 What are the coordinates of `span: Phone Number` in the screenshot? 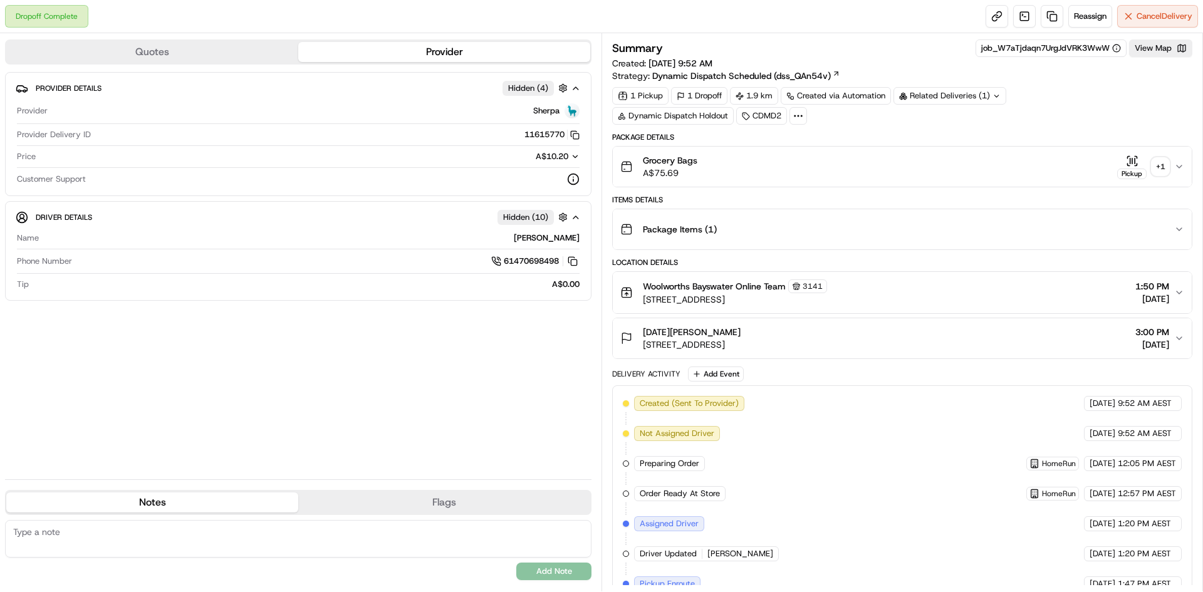 It's located at (44, 261).